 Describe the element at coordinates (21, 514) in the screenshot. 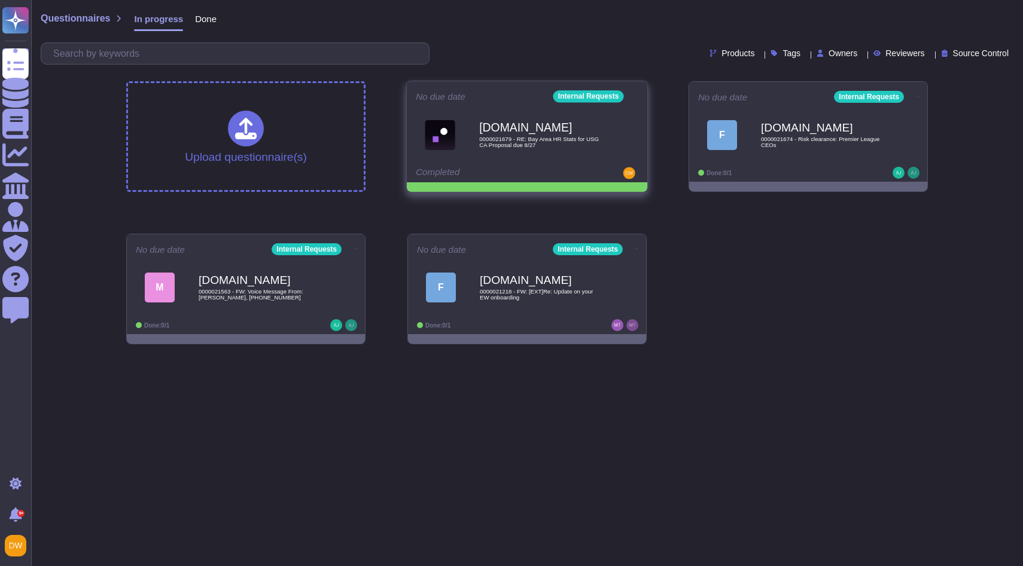

I see `div: 9+` at that location.